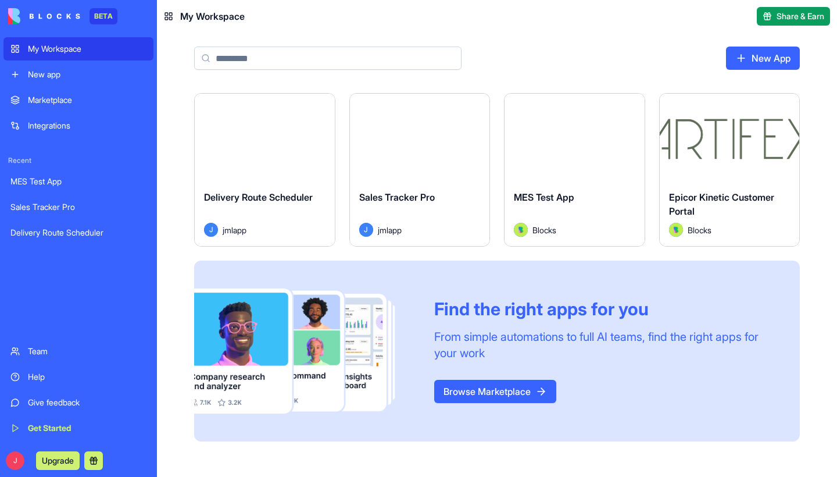 This screenshot has width=837, height=477. Describe the element at coordinates (87, 126) in the screenshot. I see `div: Integrations` at that location.